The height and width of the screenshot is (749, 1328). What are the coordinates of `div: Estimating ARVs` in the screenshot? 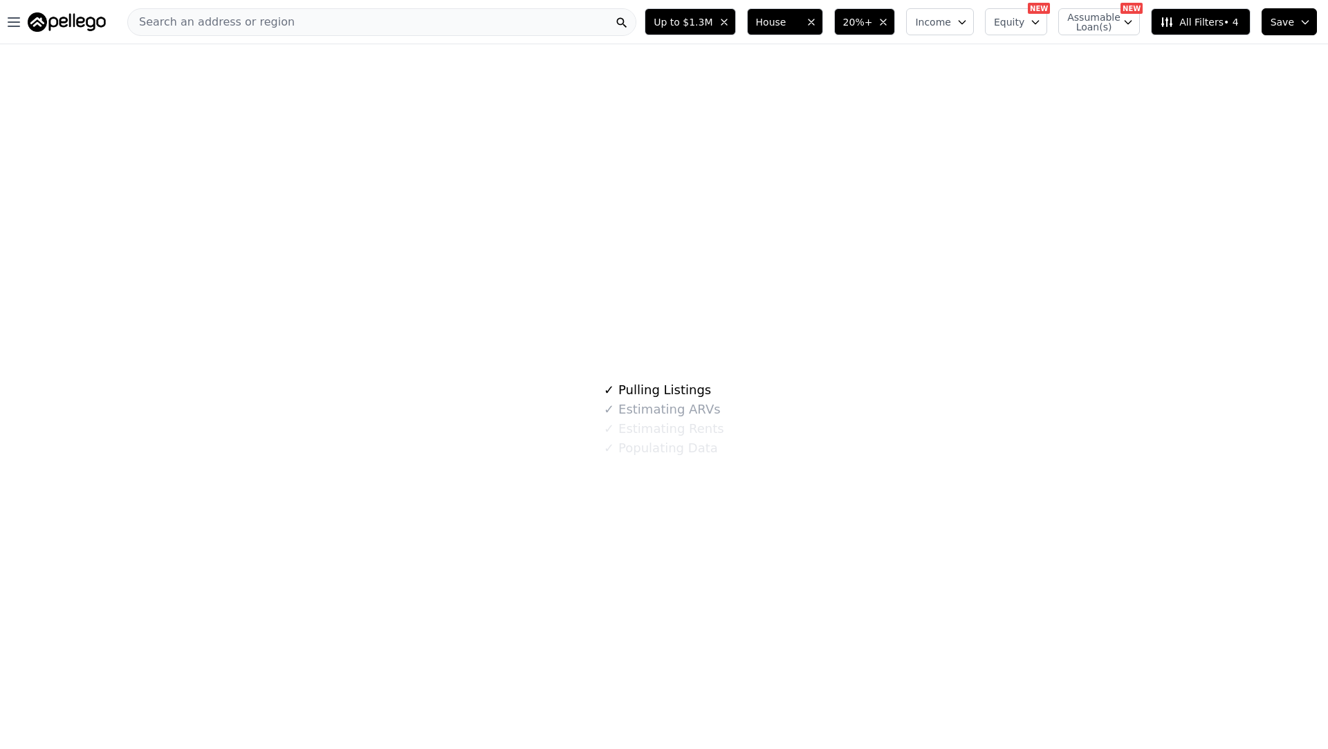 It's located at (662, 409).